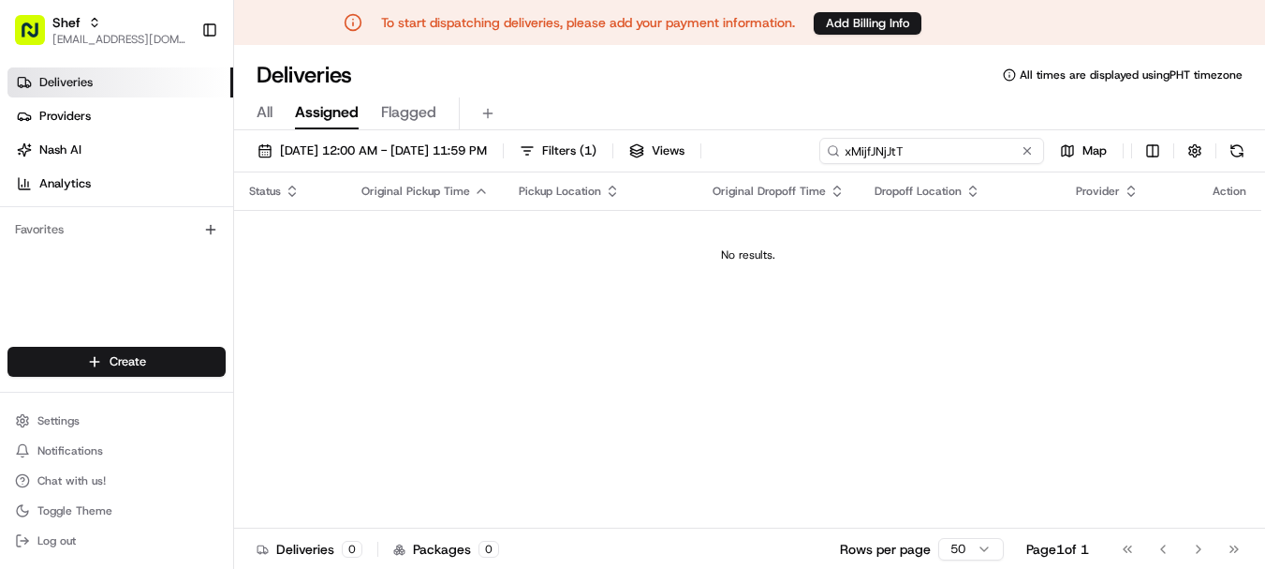  What do you see at coordinates (265, 191) in the screenshot?
I see `span: Status` at bounding box center [265, 191].